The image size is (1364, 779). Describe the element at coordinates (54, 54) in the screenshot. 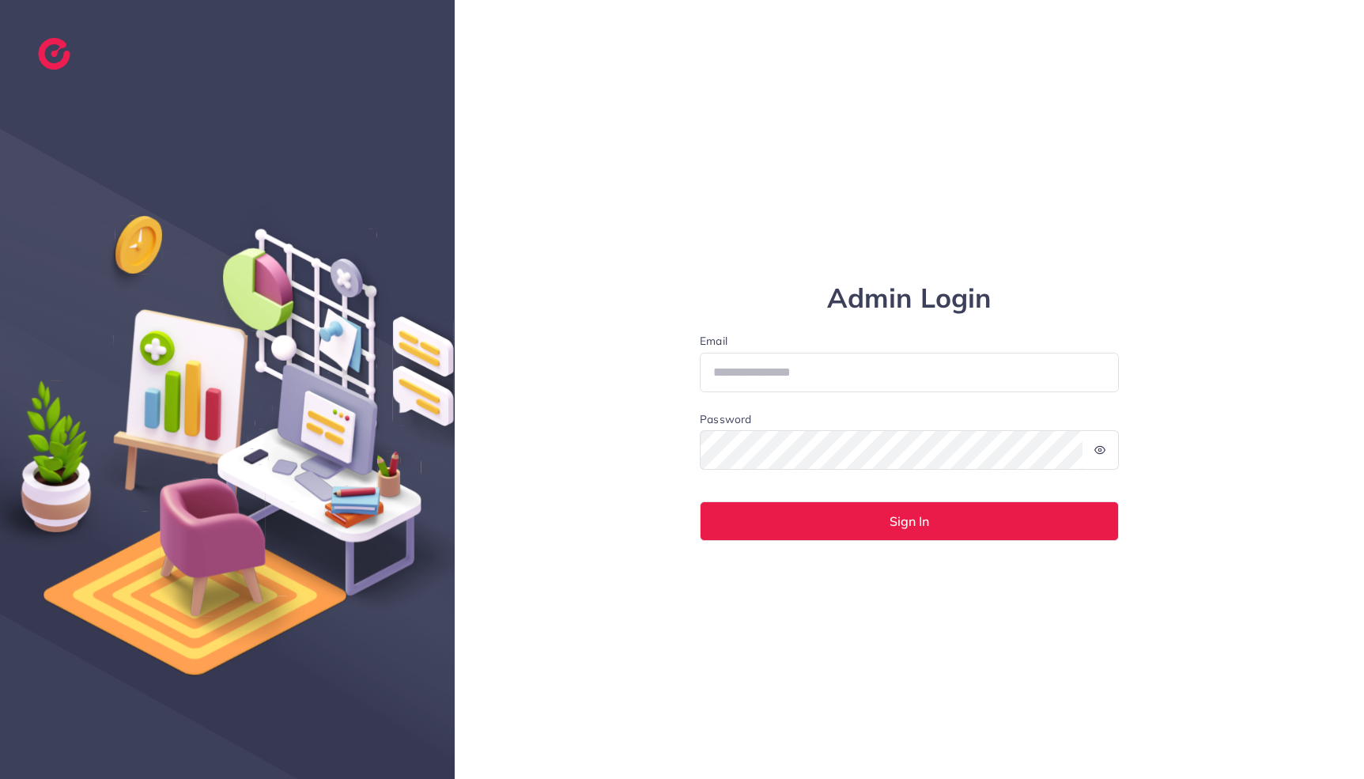

I see `img: logo` at that location.